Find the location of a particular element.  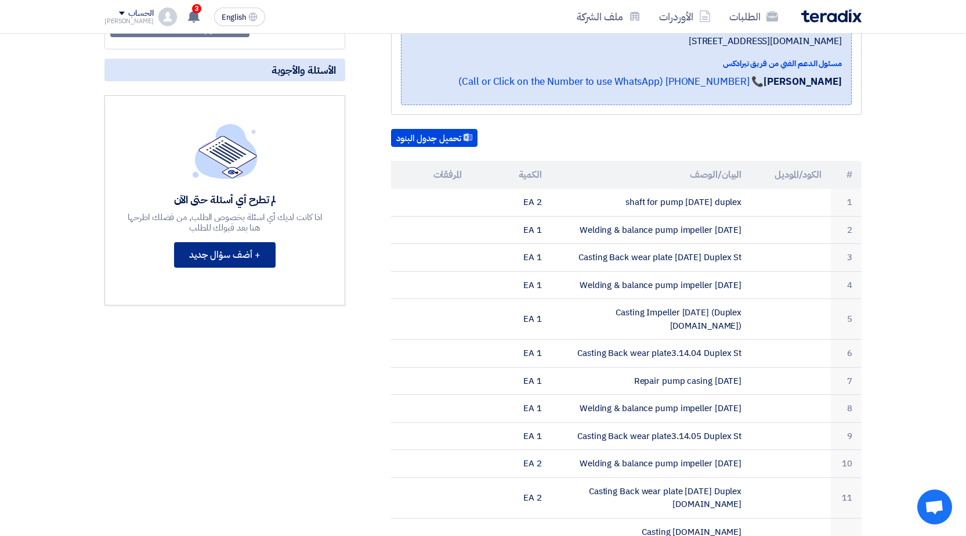

div: الحساب is located at coordinates (140, 13).